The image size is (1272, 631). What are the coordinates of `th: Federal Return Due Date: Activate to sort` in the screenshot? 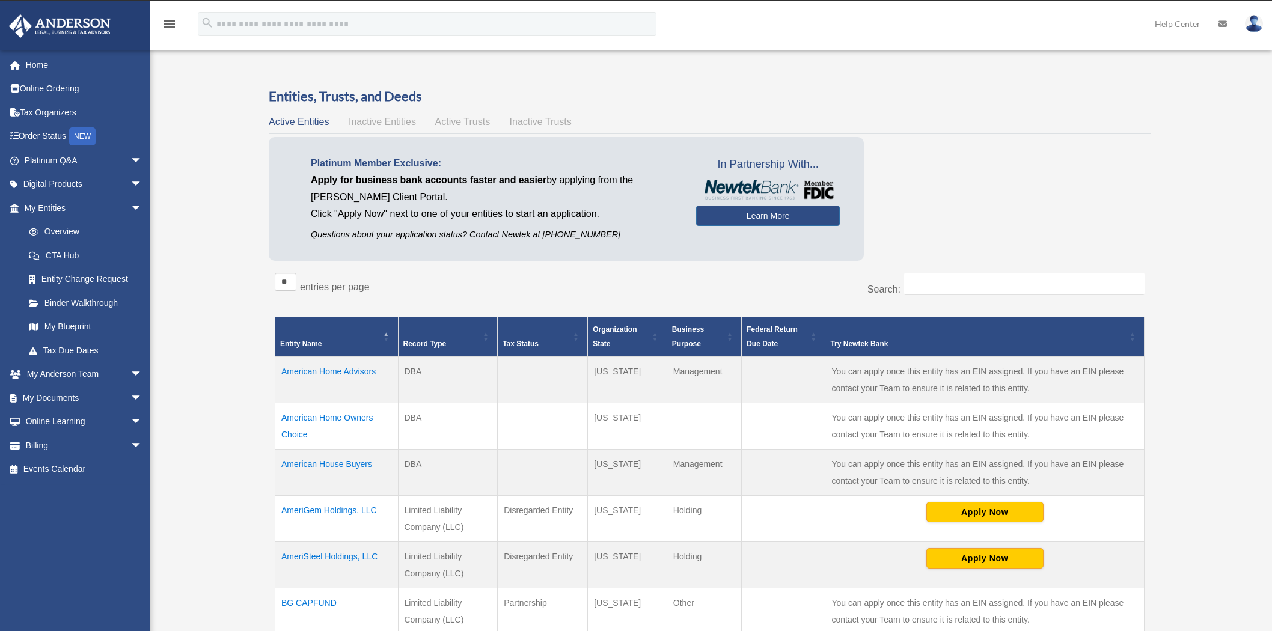 It's located at (784, 337).